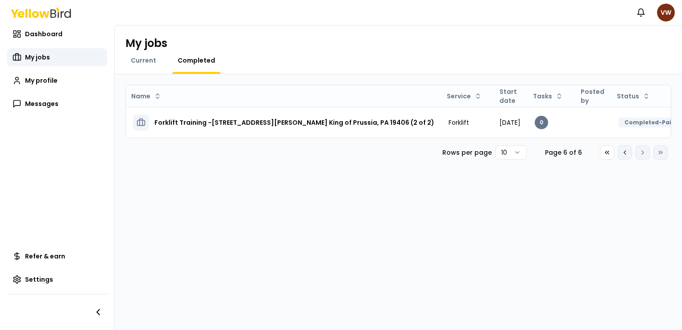 The width and height of the screenshot is (682, 330). Describe the element at coordinates (44, 34) in the screenshot. I see `span: Dashboard` at that location.